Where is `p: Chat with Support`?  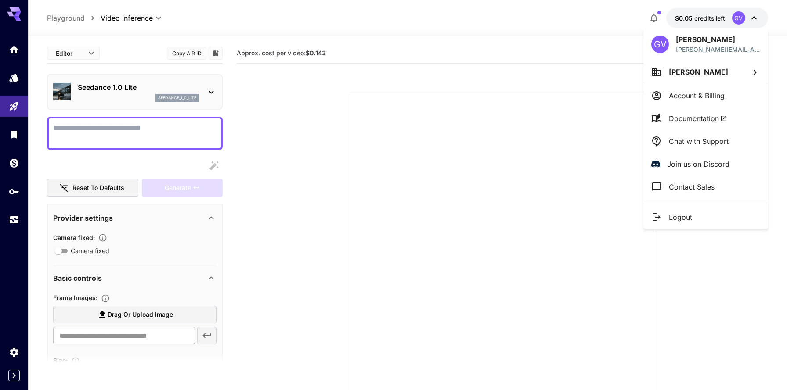
p: Chat with Support is located at coordinates (699, 141).